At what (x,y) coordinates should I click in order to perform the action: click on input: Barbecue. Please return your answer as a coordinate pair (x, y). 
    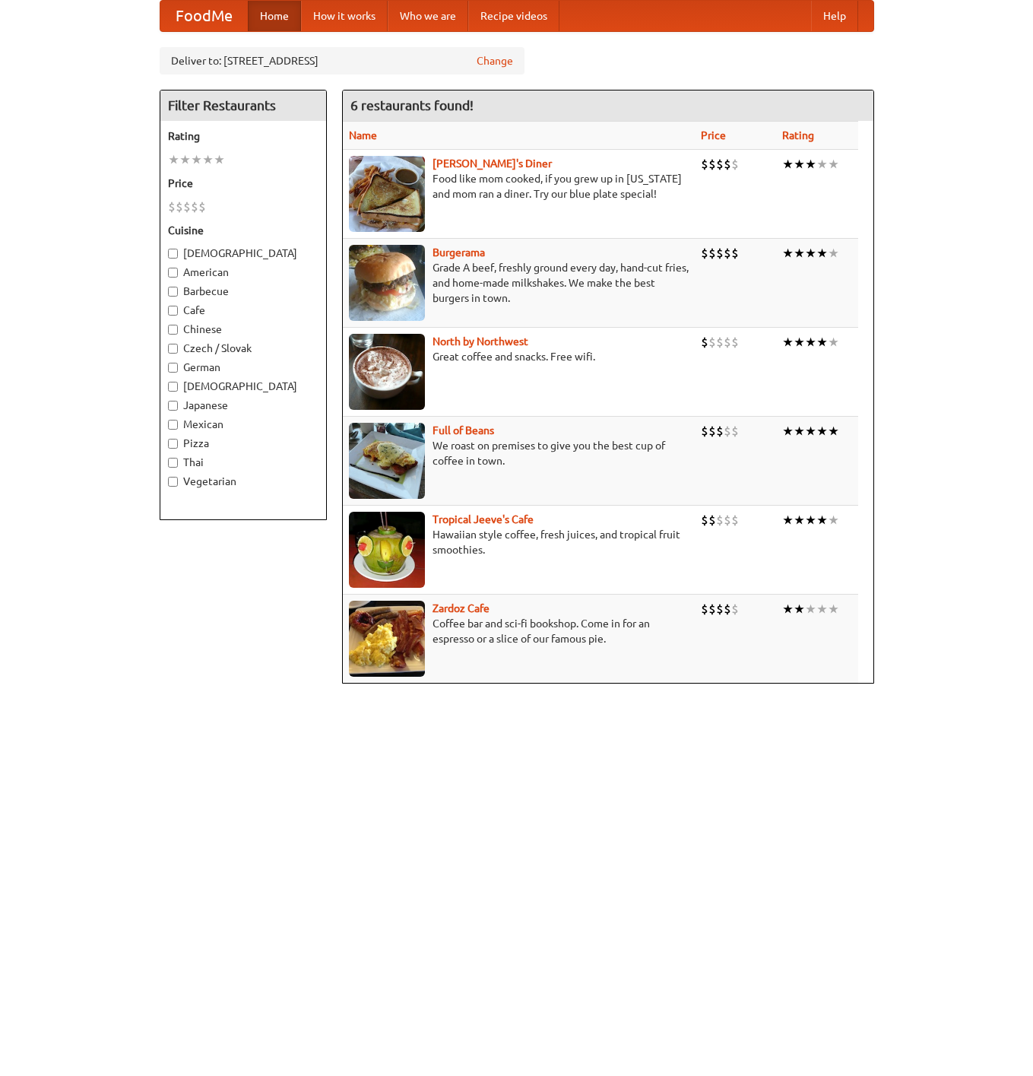
    Looking at the image, I should click on (173, 291).